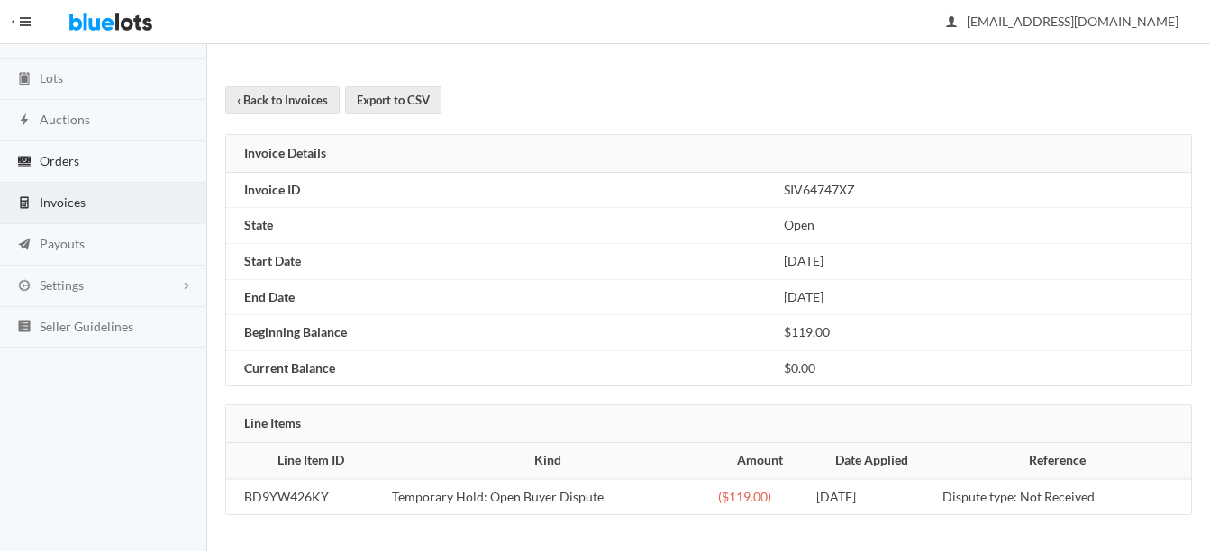  Describe the element at coordinates (744, 496) in the screenshot. I see `span: ($119.00)` at that location.